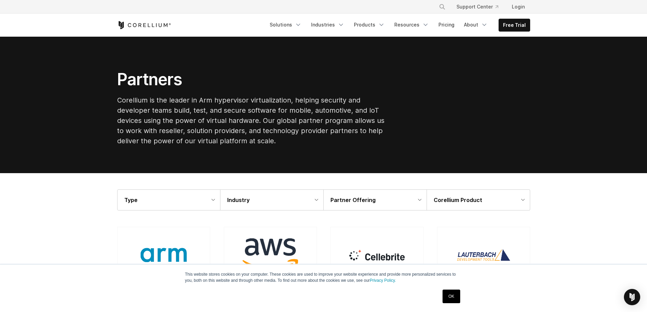  I want to click on strong: Type, so click(131, 200).